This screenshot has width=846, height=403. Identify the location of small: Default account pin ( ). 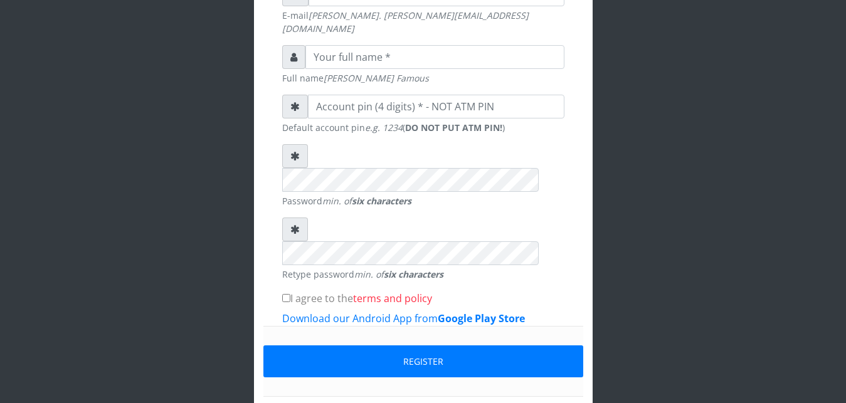
(423, 127).